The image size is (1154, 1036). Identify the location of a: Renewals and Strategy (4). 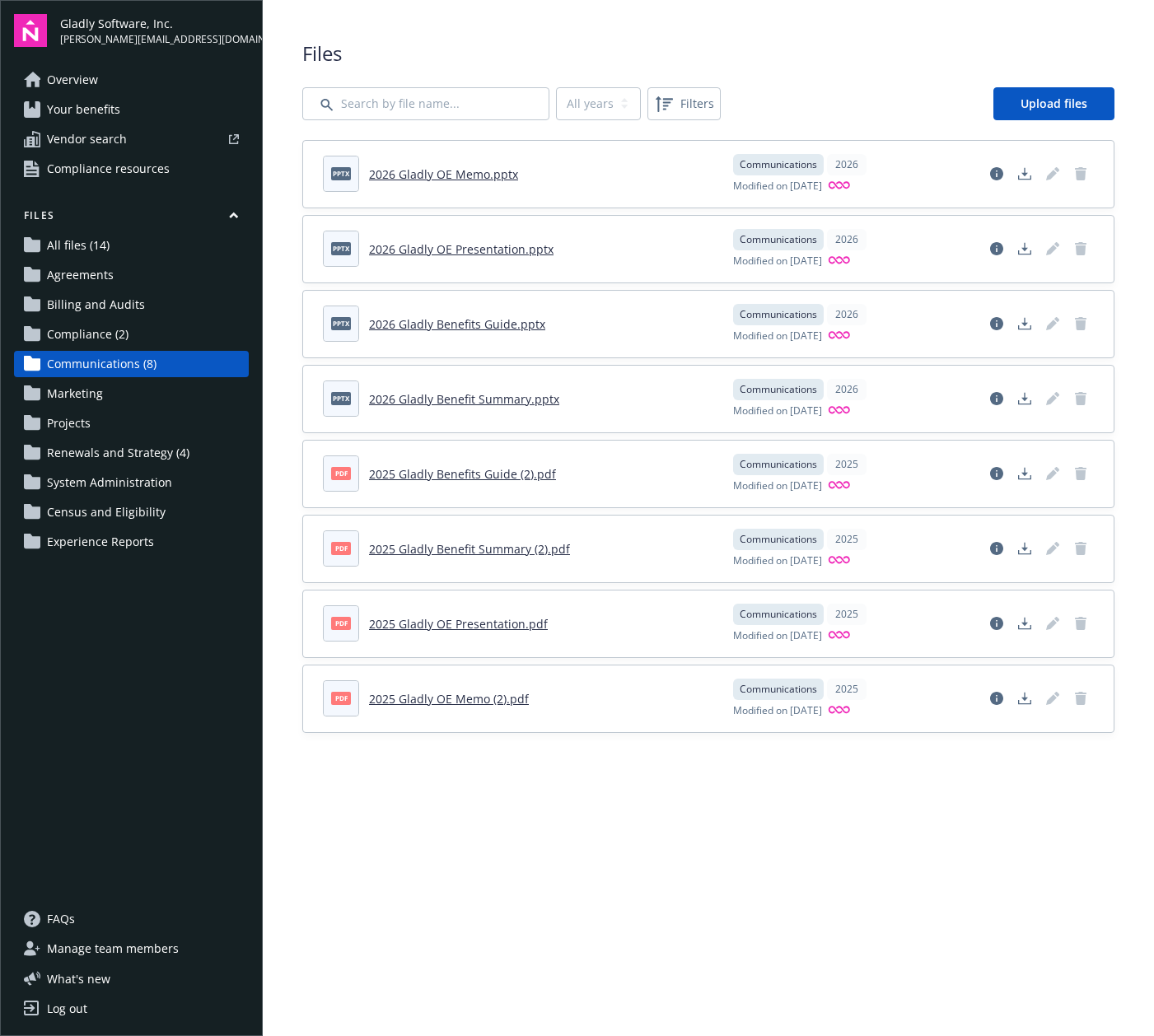
(130, 453).